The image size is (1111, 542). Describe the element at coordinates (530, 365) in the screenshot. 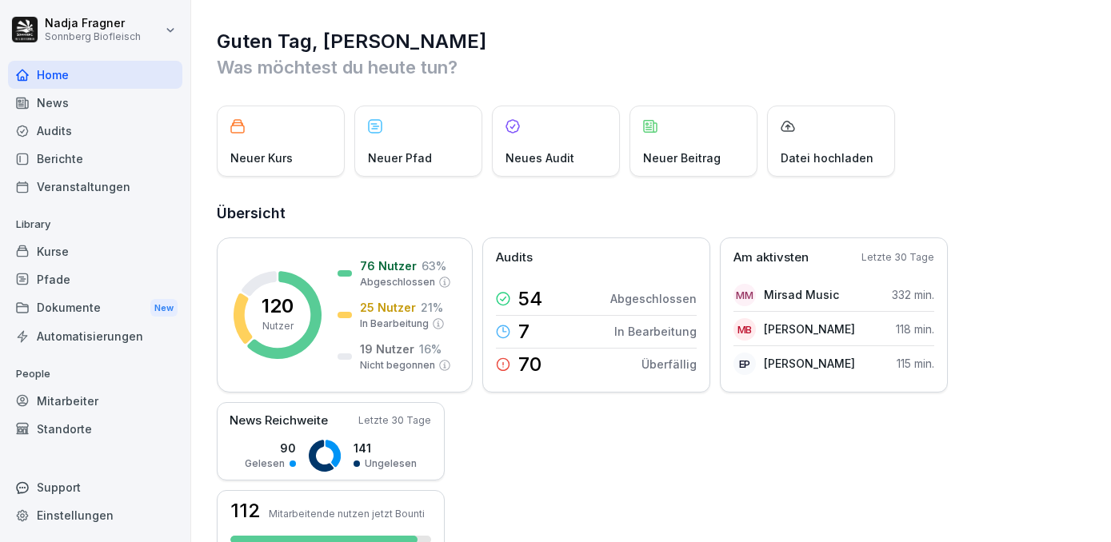

I see `p: 70` at that location.